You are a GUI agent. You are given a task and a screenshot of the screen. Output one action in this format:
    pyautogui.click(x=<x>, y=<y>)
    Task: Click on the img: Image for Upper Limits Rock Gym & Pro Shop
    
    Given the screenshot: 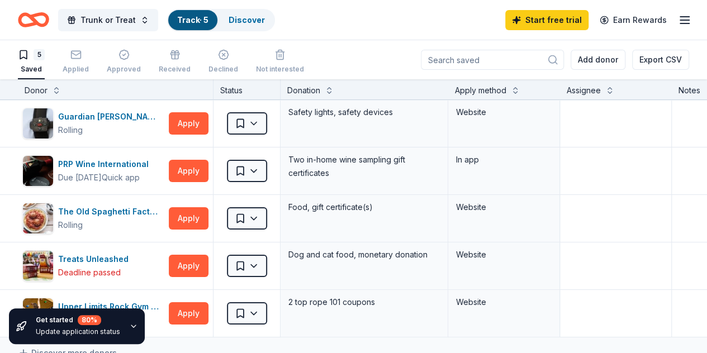 What is the action you would take?
    pyautogui.click(x=38, y=313)
    